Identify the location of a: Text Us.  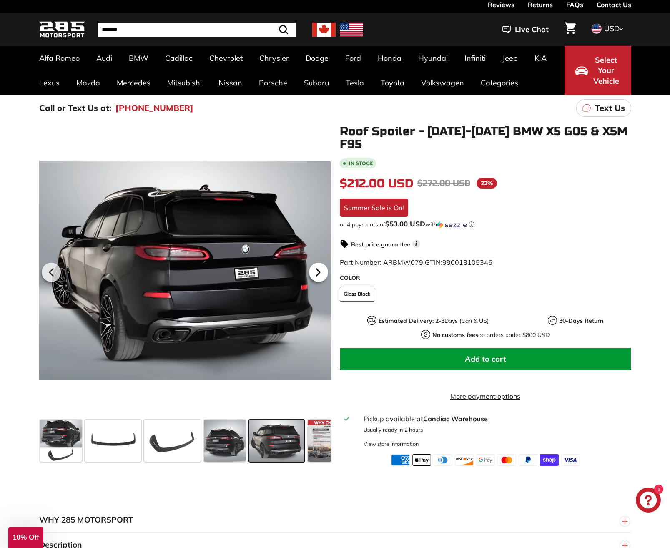
(604, 108).